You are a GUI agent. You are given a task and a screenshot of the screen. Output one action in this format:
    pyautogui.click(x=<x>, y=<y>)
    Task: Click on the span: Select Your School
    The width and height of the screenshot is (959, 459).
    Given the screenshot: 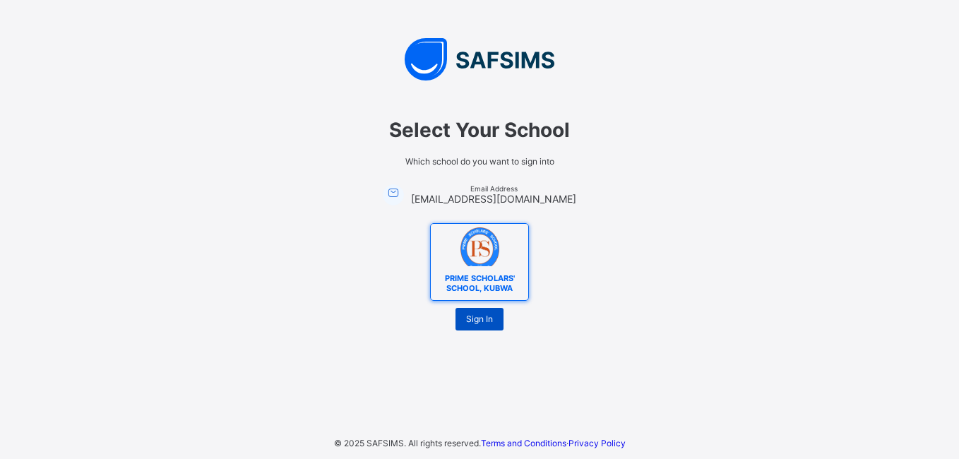 What is the action you would take?
    pyautogui.click(x=480, y=130)
    